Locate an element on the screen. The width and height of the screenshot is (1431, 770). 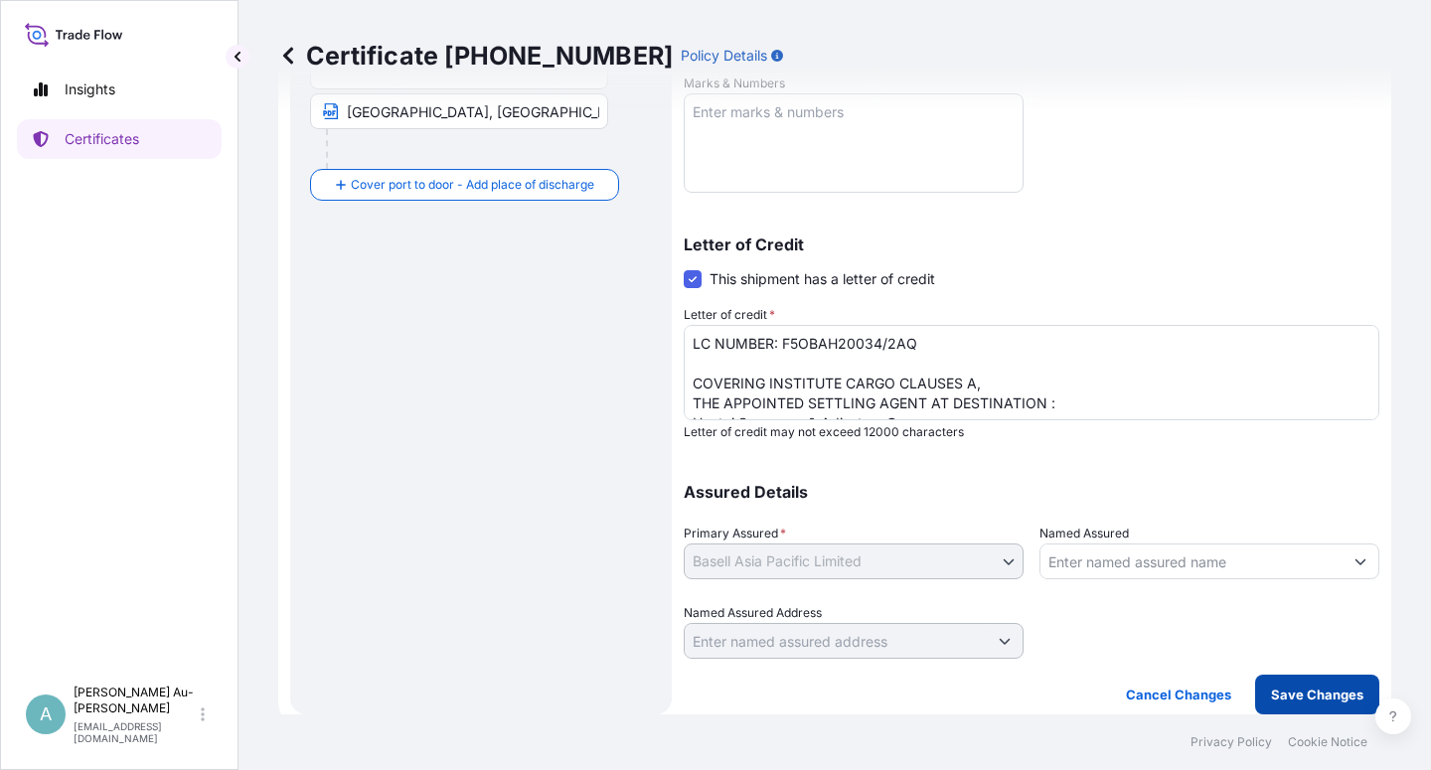
label: Named Assured Address is located at coordinates (752, 613).